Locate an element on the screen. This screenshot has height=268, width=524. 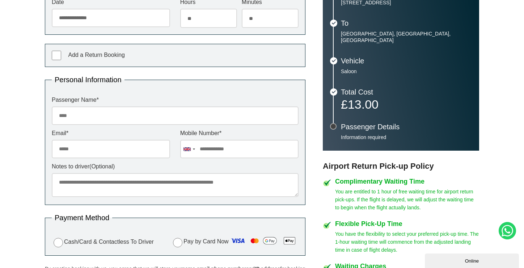
input: Cash/Card & Contactless To Driver is located at coordinates (58, 243).